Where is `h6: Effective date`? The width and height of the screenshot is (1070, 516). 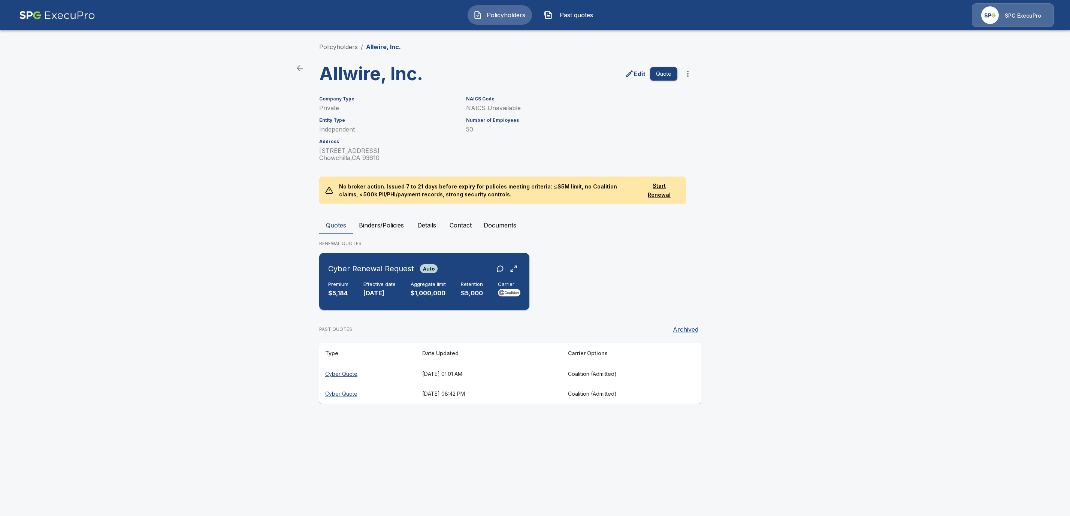
h6: Effective date is located at coordinates (379, 284).